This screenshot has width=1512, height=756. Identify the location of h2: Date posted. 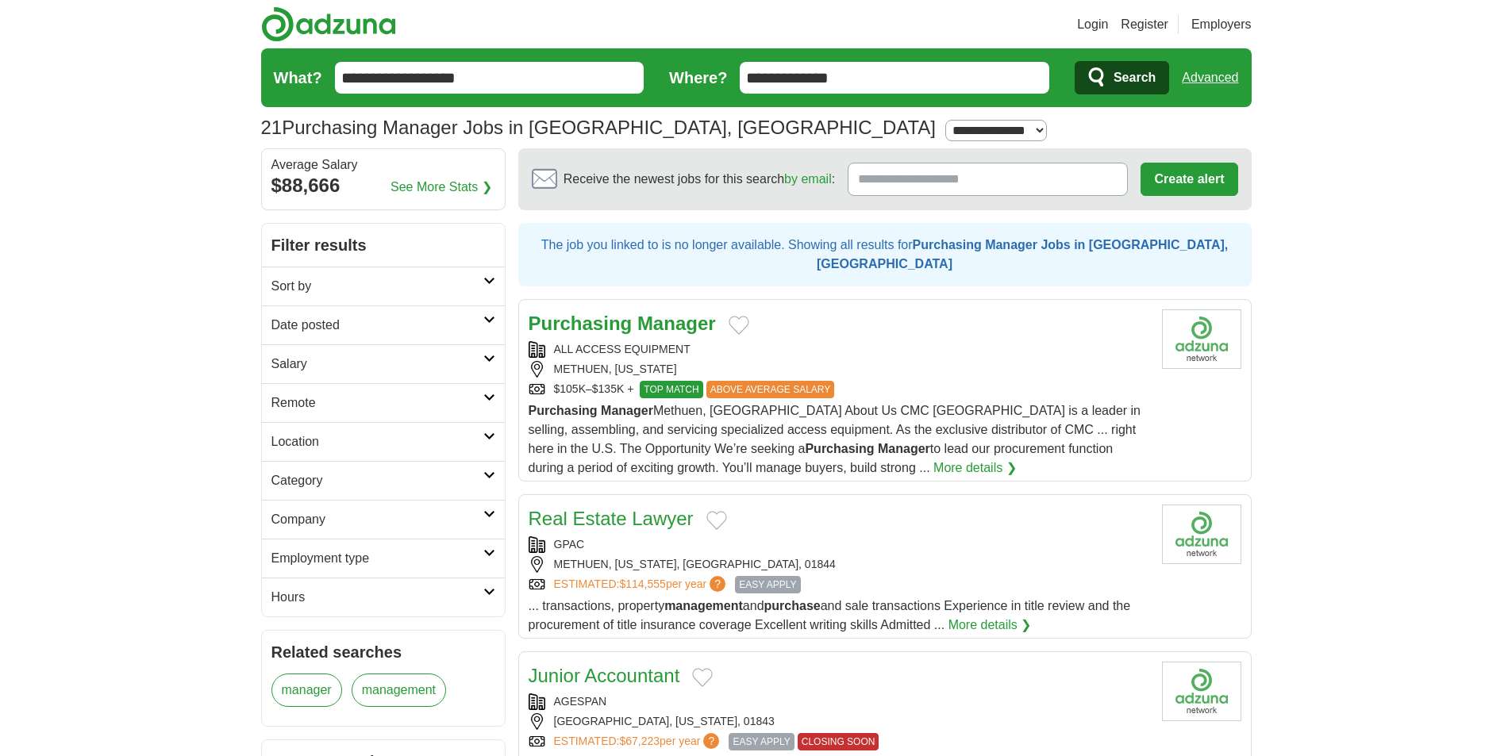
(377, 325).